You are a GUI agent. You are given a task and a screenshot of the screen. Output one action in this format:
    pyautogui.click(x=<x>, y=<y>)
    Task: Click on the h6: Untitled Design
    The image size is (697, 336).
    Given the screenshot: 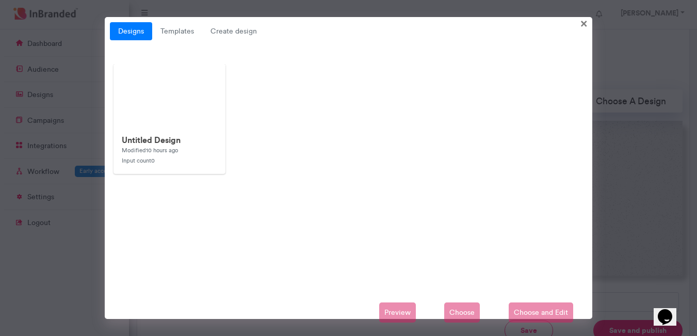 What is the action you would take?
    pyautogui.click(x=169, y=140)
    